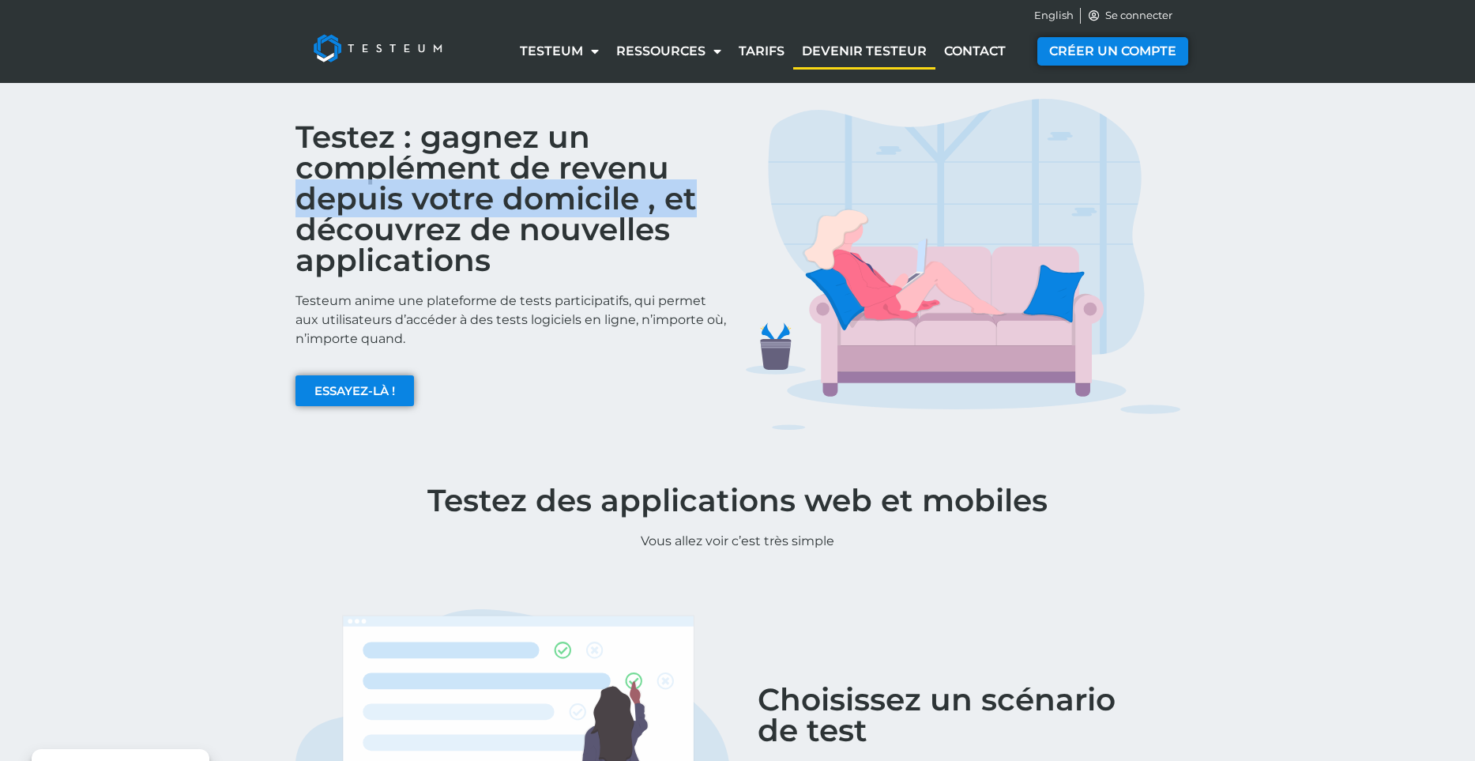 The height and width of the screenshot is (761, 1475). Describe the element at coordinates (378, 48) in the screenshot. I see `img: Testeum Logo - Application crowdtesting platform` at that location.